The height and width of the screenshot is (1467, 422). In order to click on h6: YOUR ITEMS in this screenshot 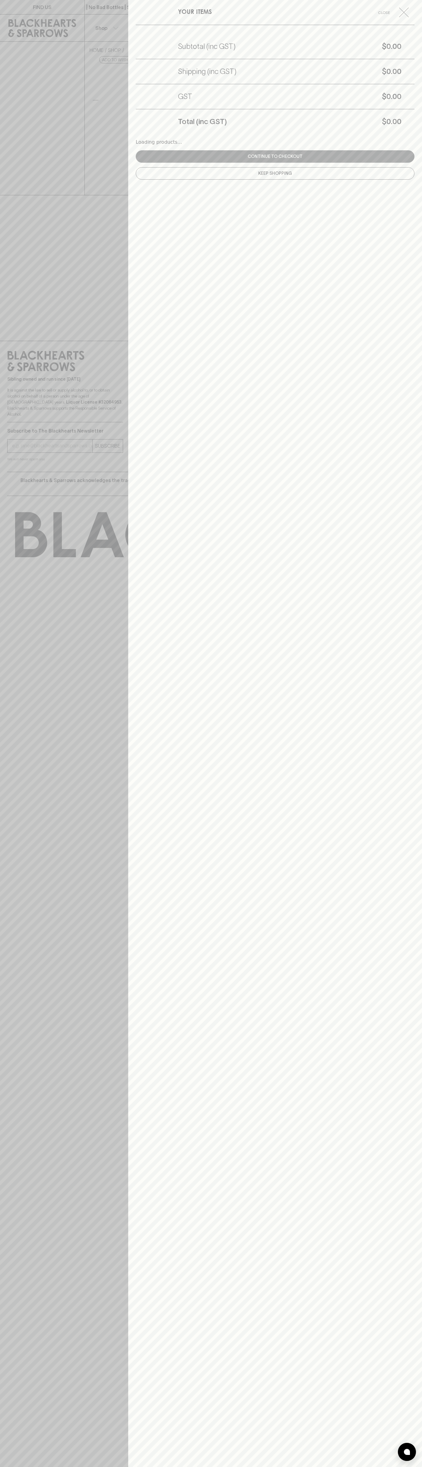, I will do `click(195, 12)`.